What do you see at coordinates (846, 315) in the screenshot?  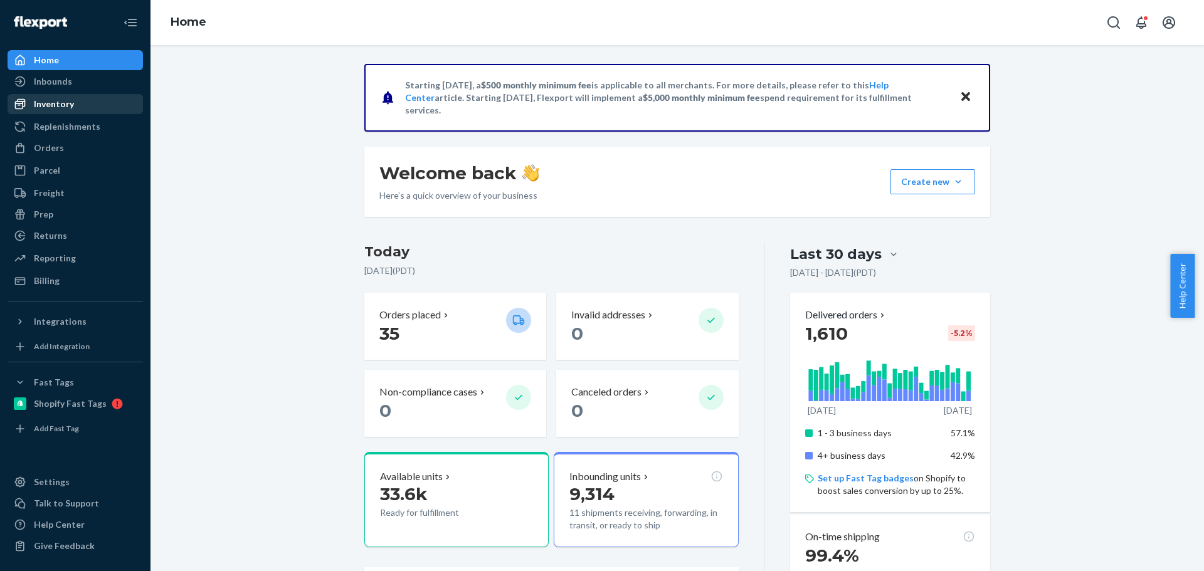 I see `p: Delivered orders` at bounding box center [846, 315].